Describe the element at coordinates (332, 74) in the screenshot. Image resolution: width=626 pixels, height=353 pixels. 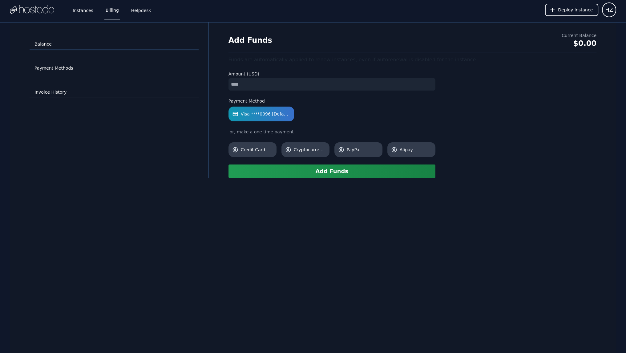
I see `label: Amount (USD)` at that location.